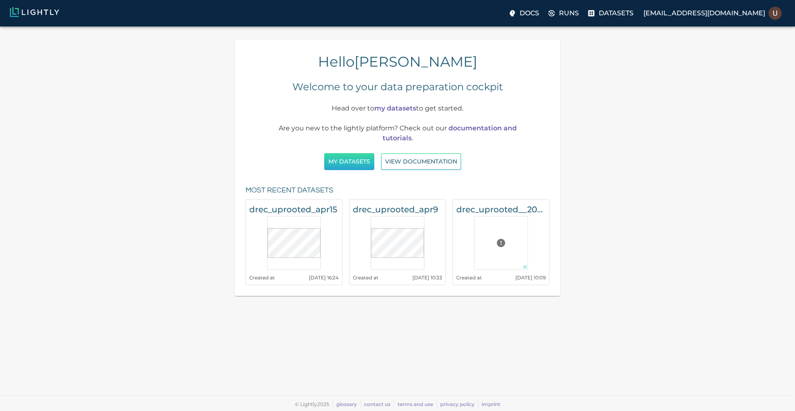 Image resolution: width=795 pixels, height=411 pixels. I want to click on a: my datasets, so click(395, 108).